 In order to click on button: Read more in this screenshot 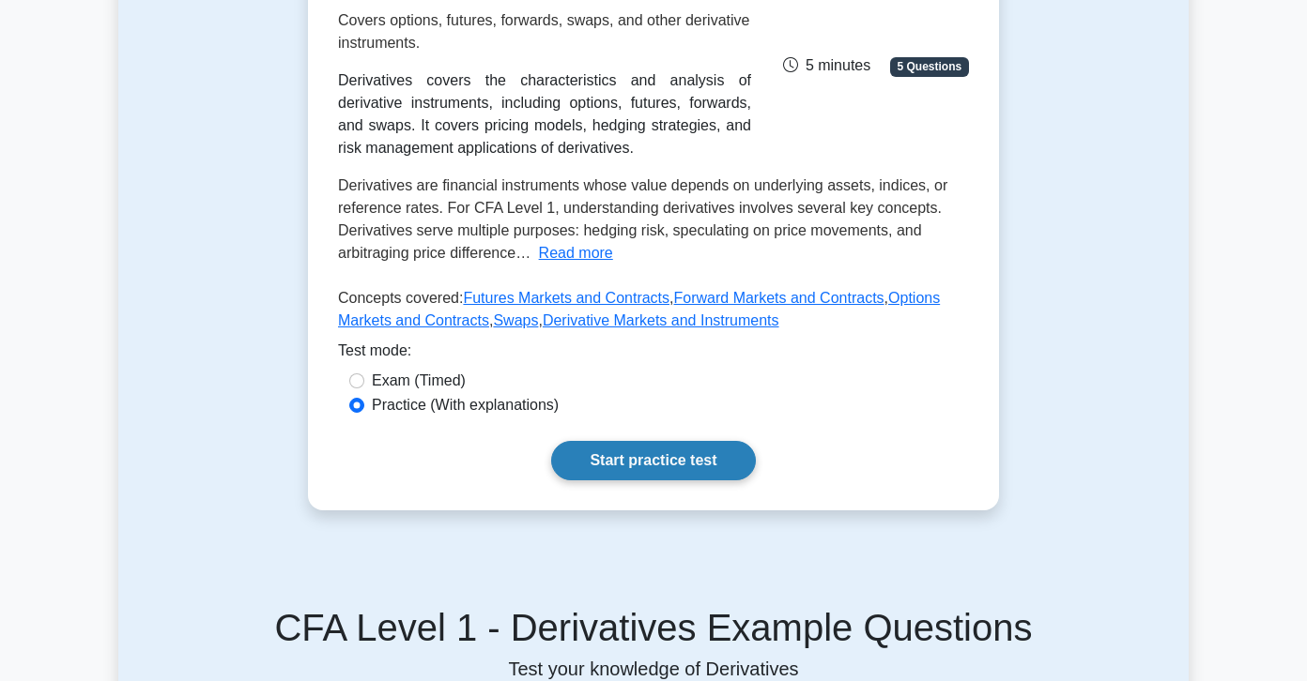, I will do `click(575, 253)`.